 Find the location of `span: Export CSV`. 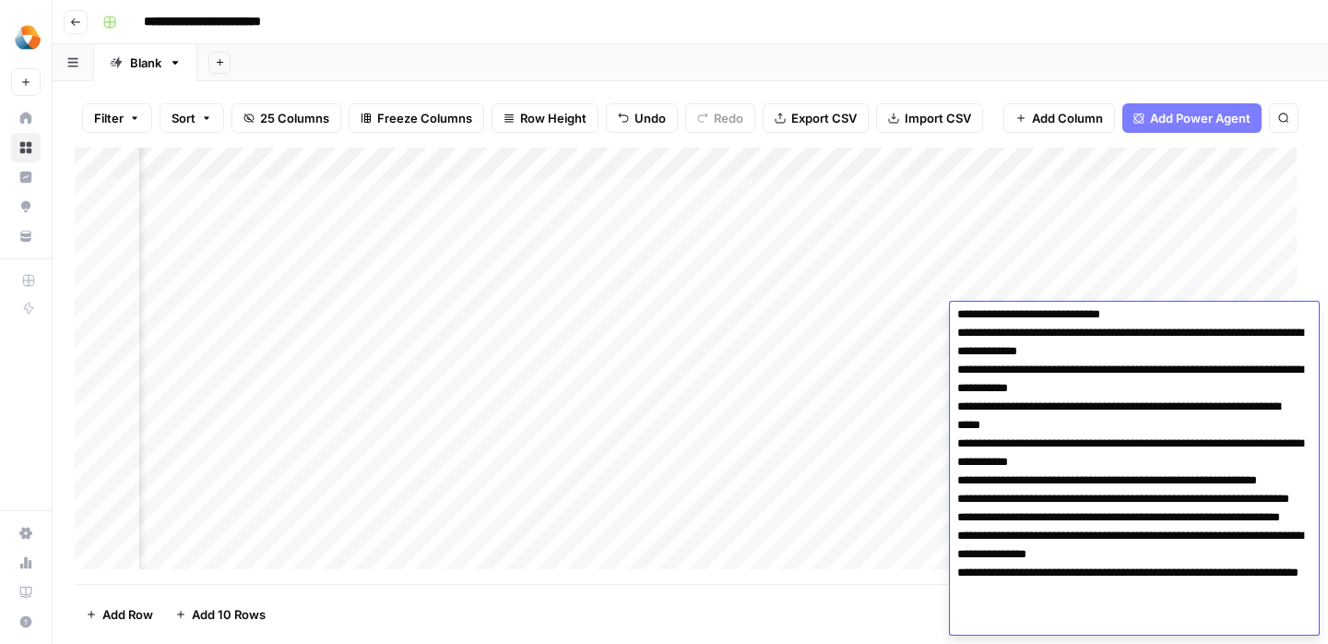

span: Export CSV is located at coordinates (824, 118).